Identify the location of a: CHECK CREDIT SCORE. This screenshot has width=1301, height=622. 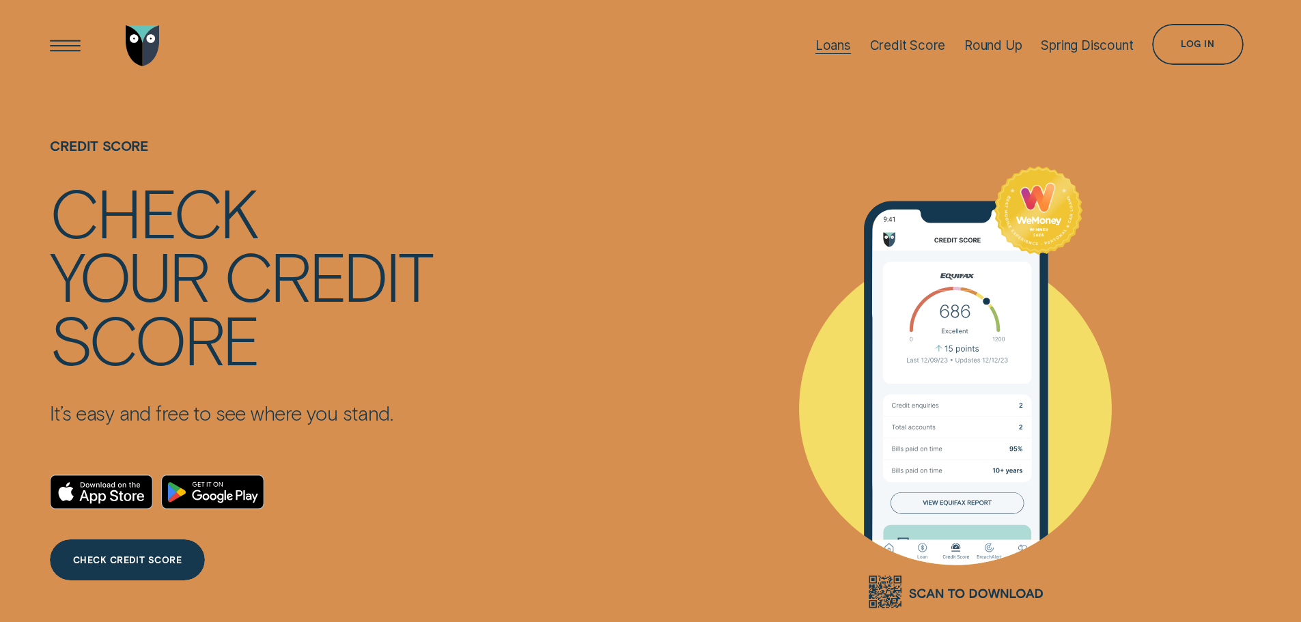
(127, 560).